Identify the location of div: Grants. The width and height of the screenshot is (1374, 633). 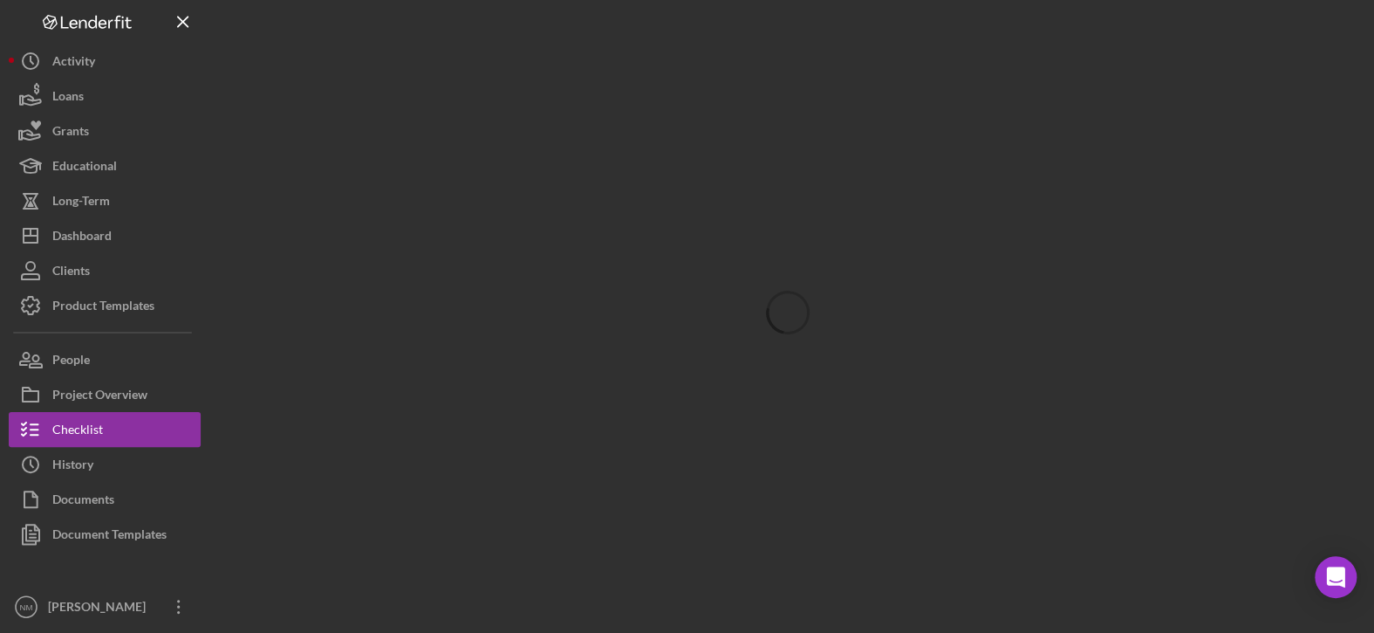
(71, 133).